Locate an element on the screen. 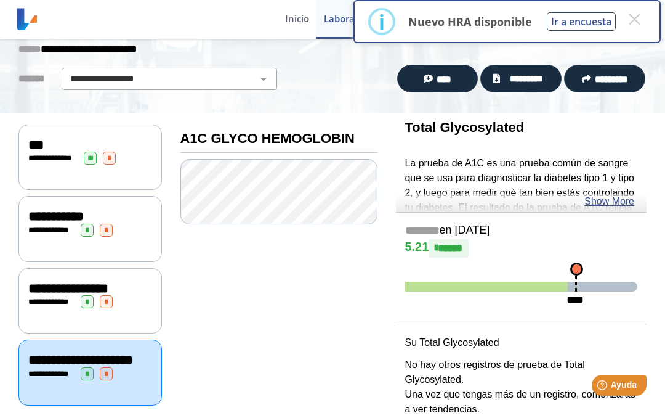 The image size is (665, 418). button: Close this dialog is located at coordinates (634, 19).